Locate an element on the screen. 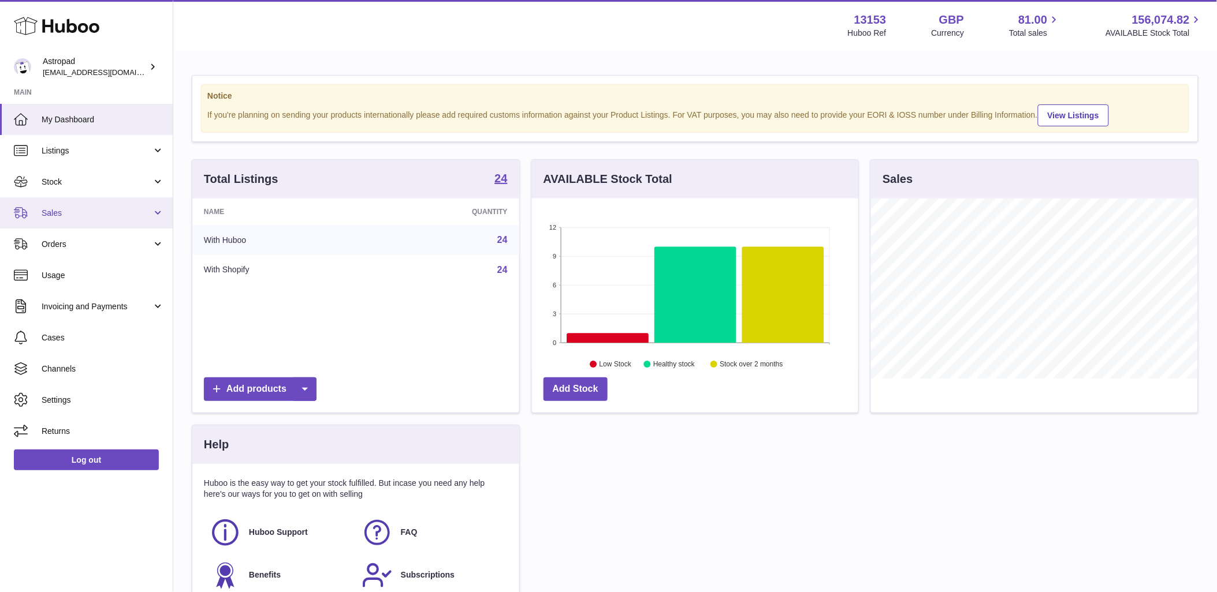  span: 156,074.82 is located at coordinates (1161, 20).